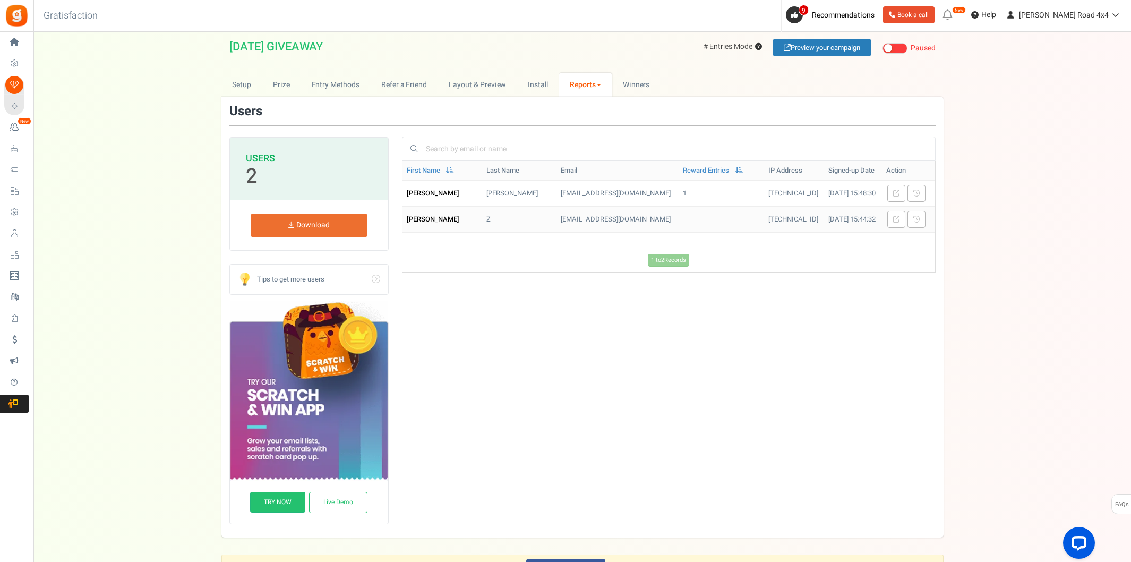 The image size is (1131, 562). I want to click on span: Recommendations, so click(843, 15).